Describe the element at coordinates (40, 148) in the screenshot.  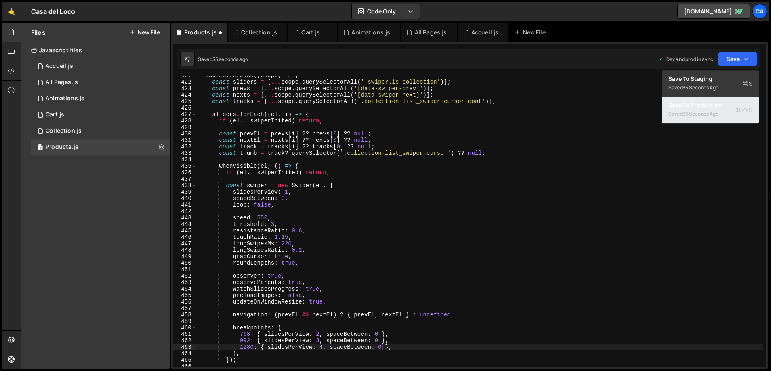
I see `span: 1` at that location.